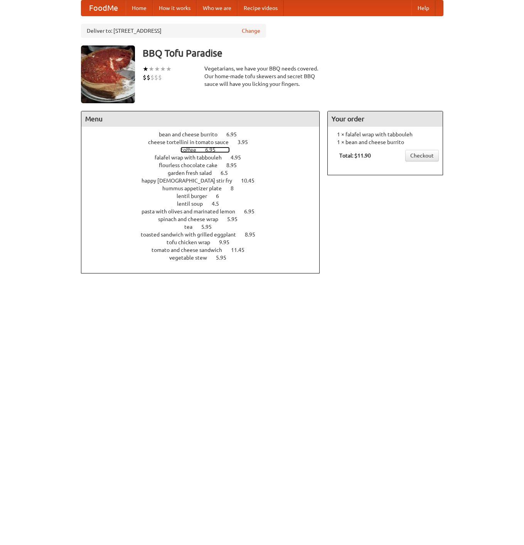 Image resolution: width=524 pixels, height=545 pixels. Describe the element at coordinates (241, 250) in the screenshot. I see `span: 11.45` at that location.